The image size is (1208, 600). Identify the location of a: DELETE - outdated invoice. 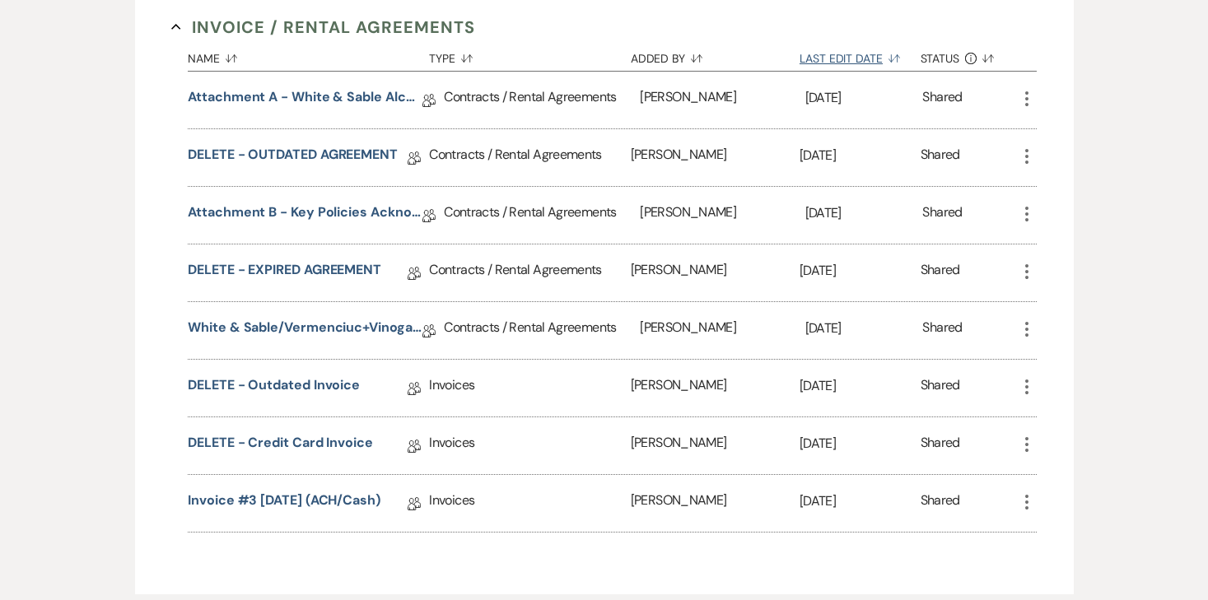
(273, 388).